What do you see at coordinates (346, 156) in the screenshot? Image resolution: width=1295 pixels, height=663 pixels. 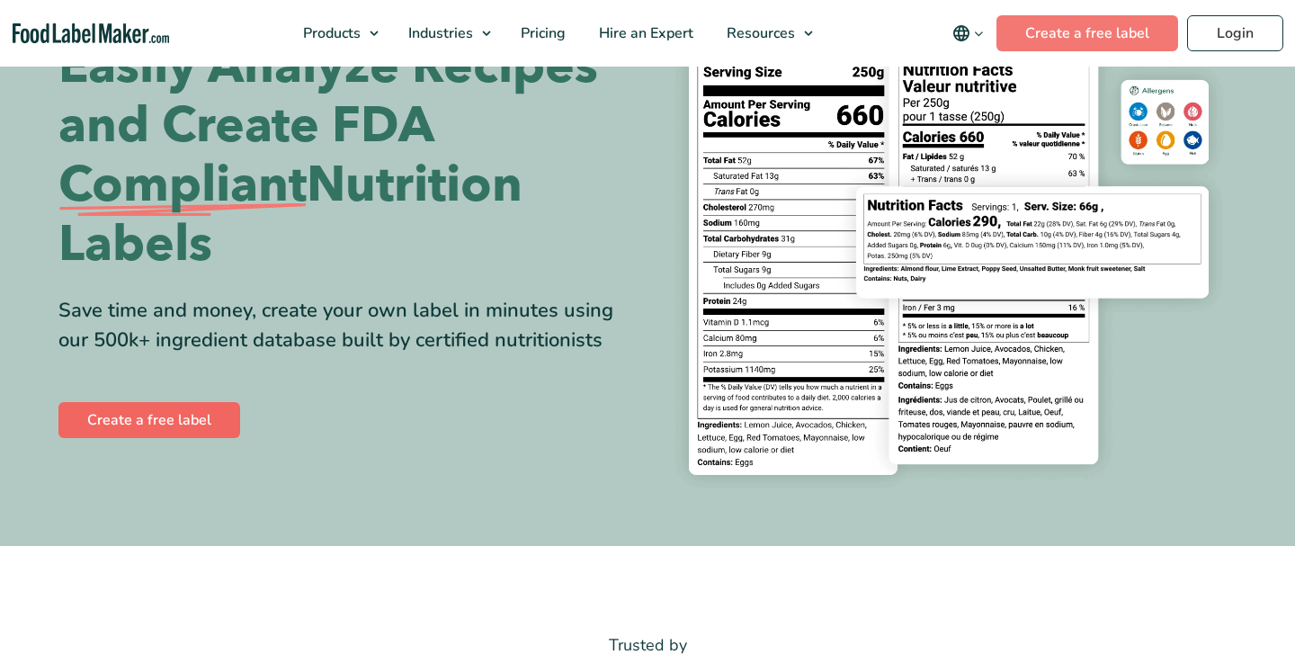 I see `h1: Easily Analyze Recipes and Create FDA Nutrition Labels` at bounding box center [346, 156].